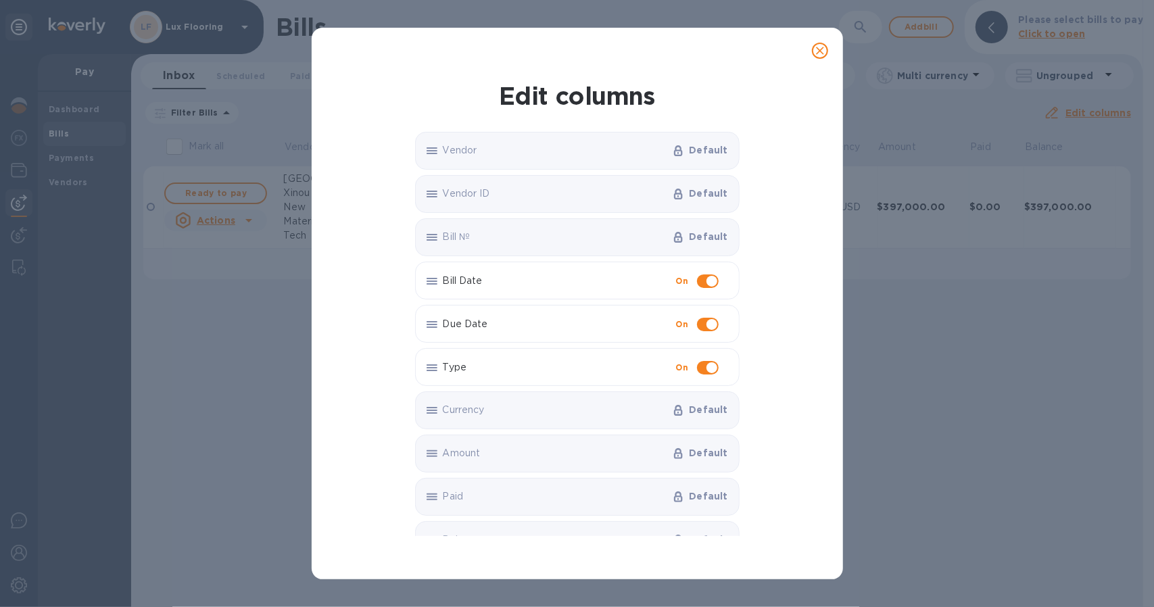 The height and width of the screenshot is (607, 1154). What do you see at coordinates (555, 410) in the screenshot?
I see `p: Currency` at bounding box center [555, 410].